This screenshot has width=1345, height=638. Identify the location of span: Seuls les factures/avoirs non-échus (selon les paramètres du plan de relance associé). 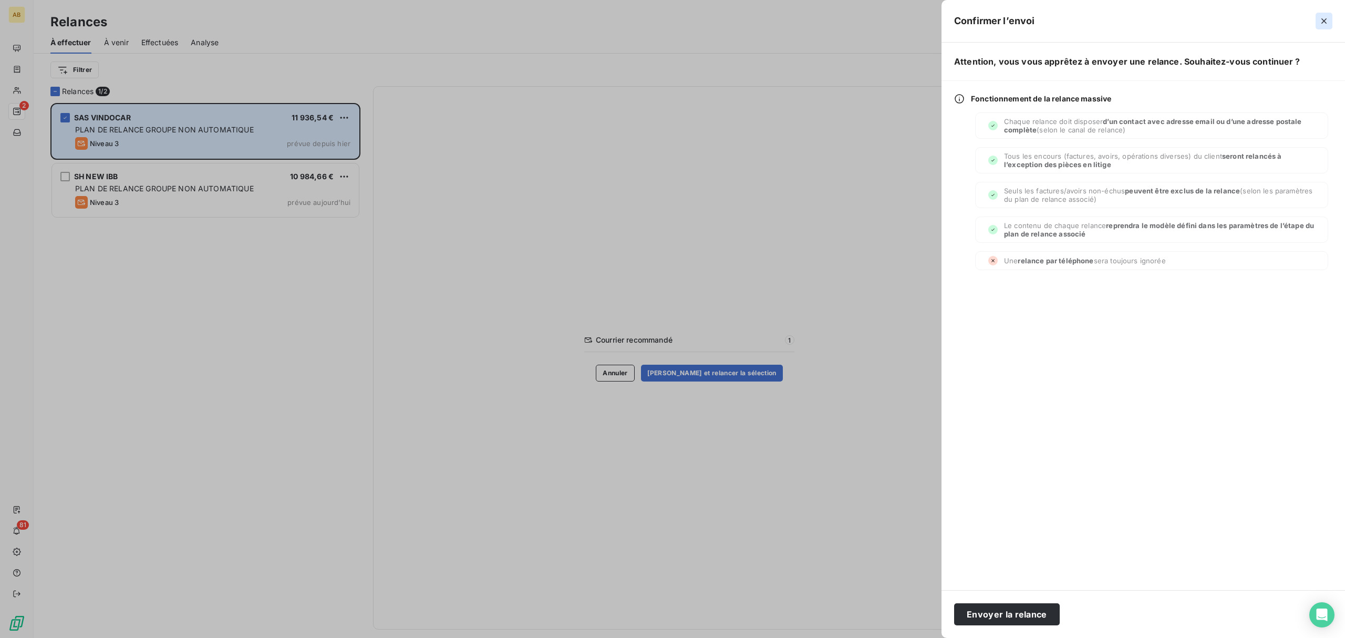
(1160, 195).